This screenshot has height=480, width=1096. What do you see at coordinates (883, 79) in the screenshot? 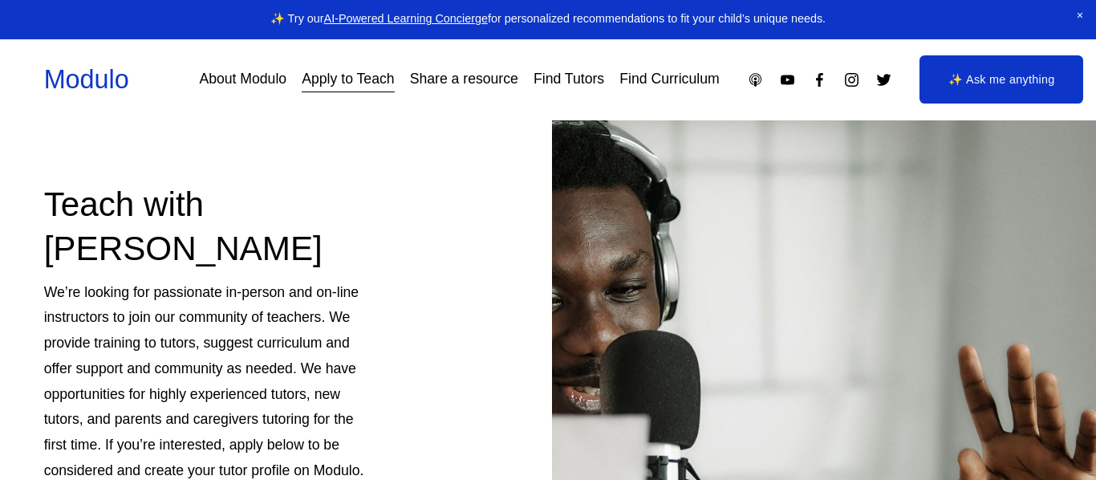
I see `a: Twitter` at bounding box center [883, 79].